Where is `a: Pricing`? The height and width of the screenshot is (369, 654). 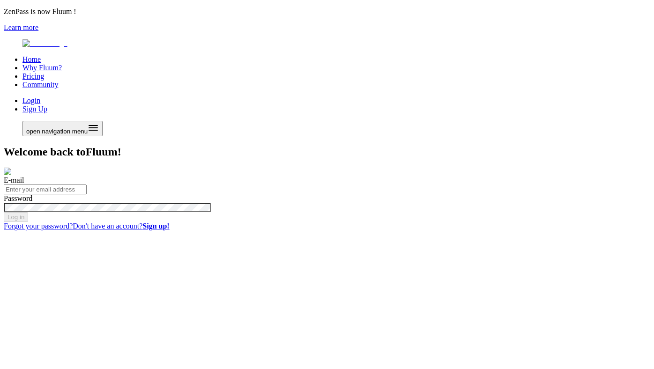
a: Pricing is located at coordinates (33, 76).